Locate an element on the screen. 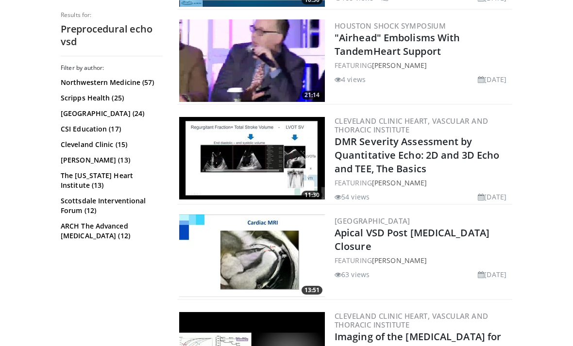 The width and height of the screenshot is (573, 346). li: 63 views is located at coordinates (352, 275).